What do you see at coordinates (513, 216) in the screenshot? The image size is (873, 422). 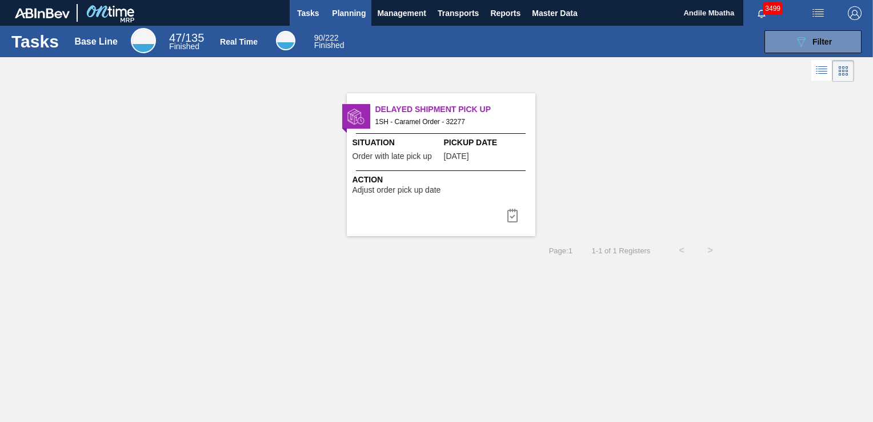 I see `button: icon-task complete` at bounding box center [513, 216].